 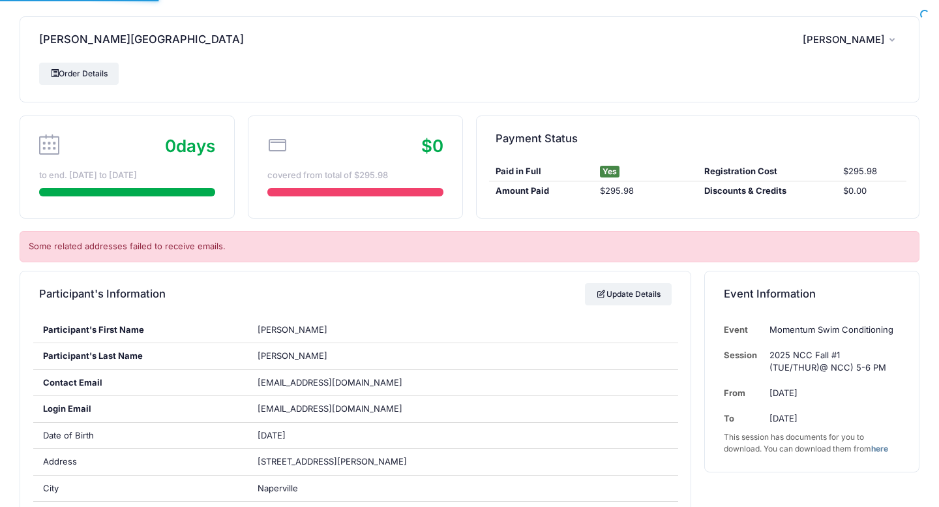 What do you see at coordinates (767, 172) in the screenshot?
I see `div: Registration Cost` at bounding box center [767, 172].